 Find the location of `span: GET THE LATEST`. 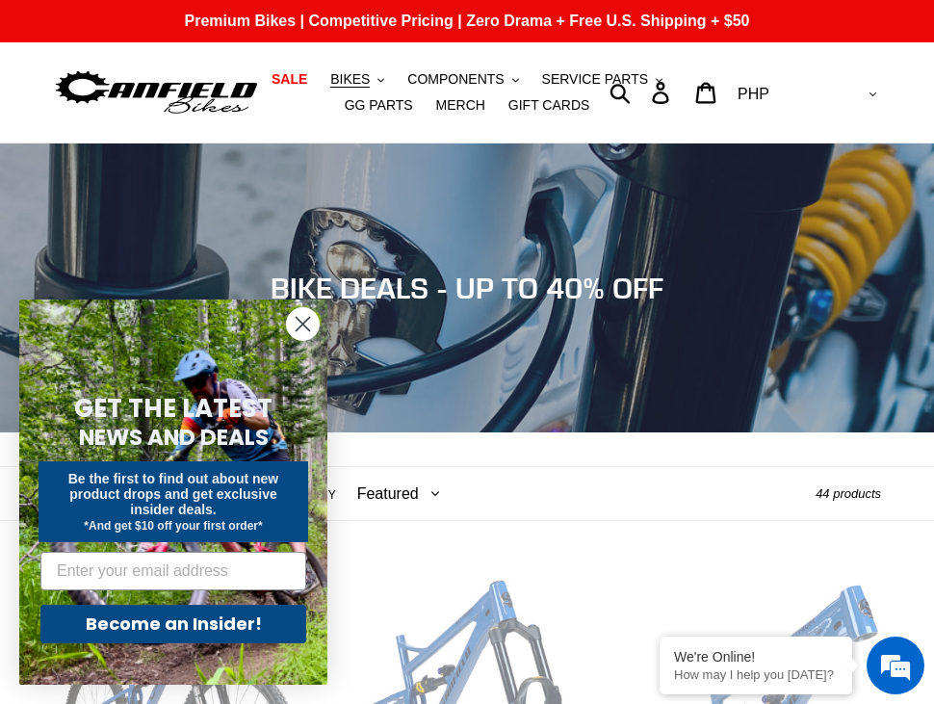

span: GET THE LATEST is located at coordinates (173, 408).